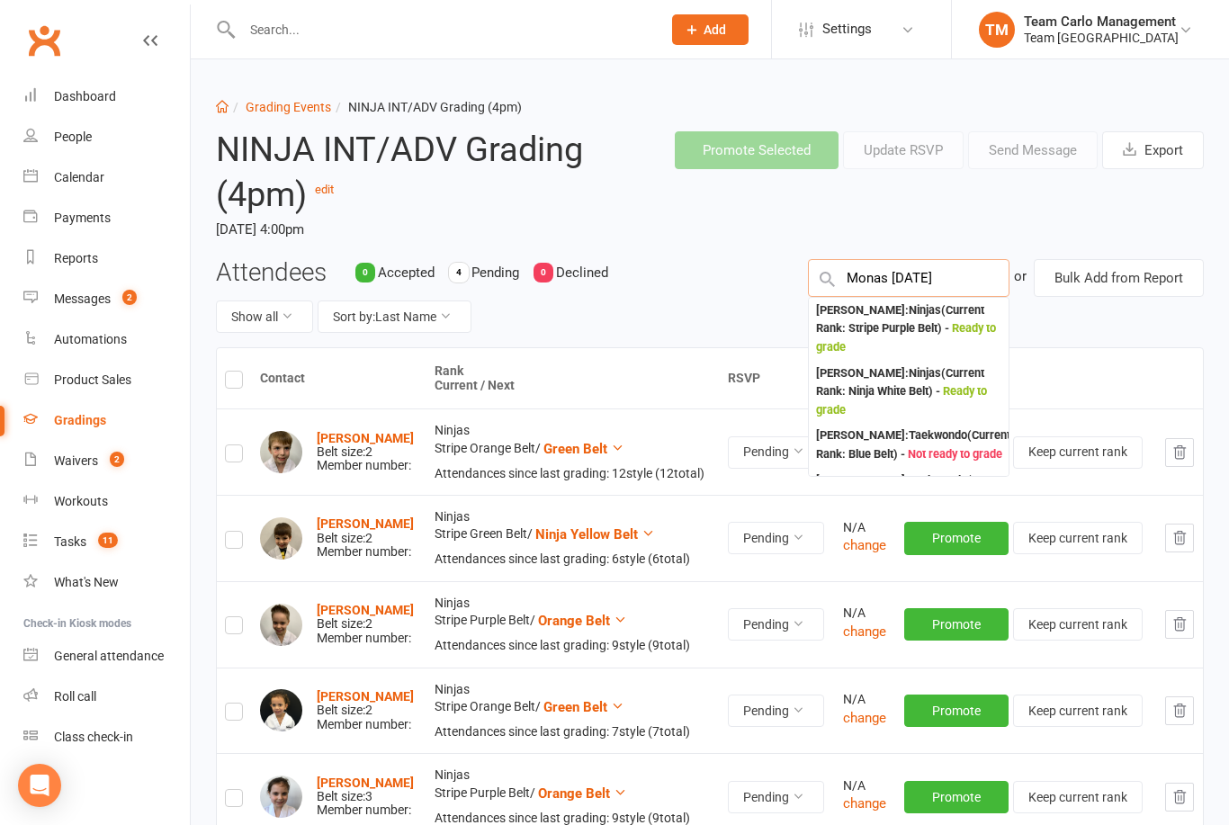  What do you see at coordinates (573, 624) in the screenshot?
I see `td: Ninjas Stripe Purple Belt /` at bounding box center [573, 624].